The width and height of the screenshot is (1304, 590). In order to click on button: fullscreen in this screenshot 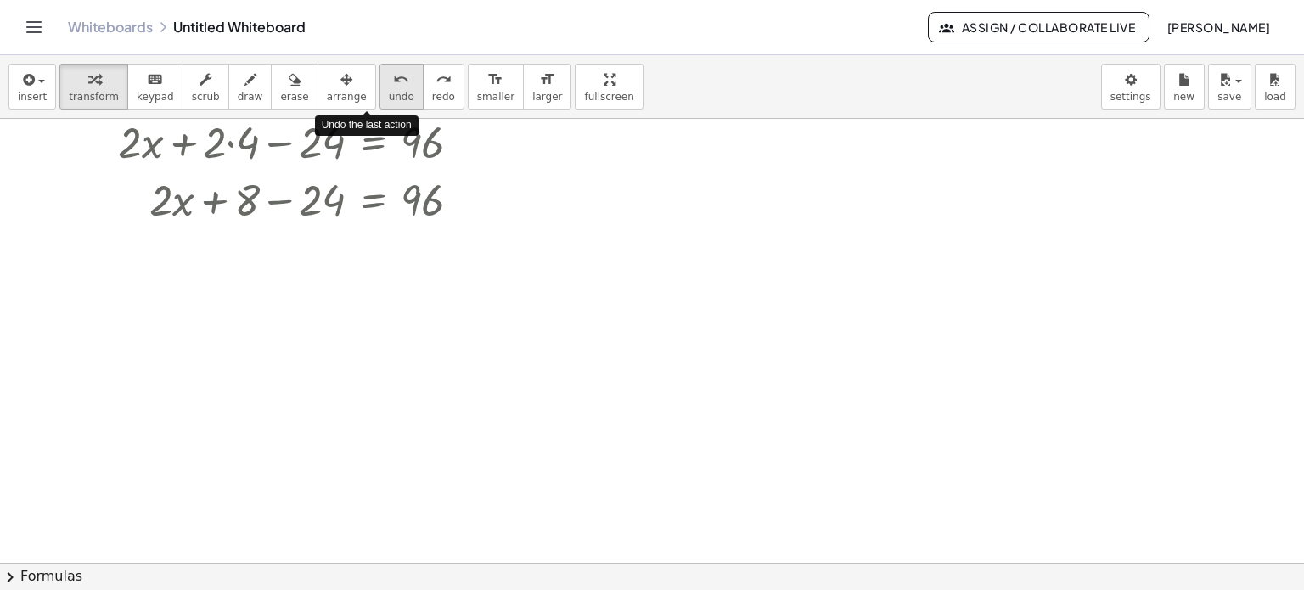, I will do `click(608, 87)`.